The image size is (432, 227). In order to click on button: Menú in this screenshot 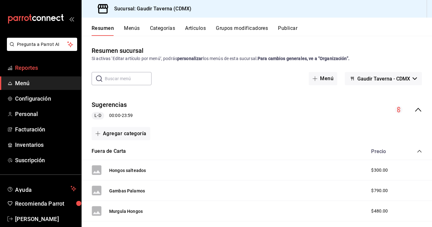, I will do `click(323, 78)`.